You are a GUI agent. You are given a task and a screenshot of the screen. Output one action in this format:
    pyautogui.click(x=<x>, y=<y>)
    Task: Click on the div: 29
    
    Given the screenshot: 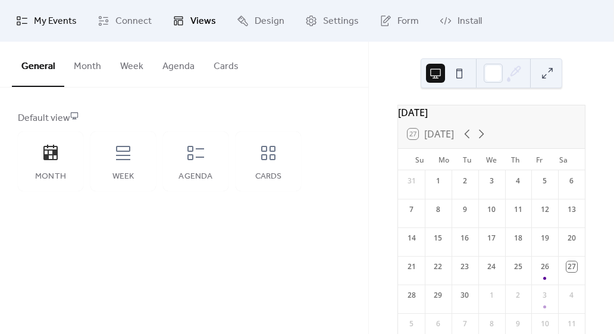 What is the action you would take?
    pyautogui.click(x=438, y=295)
    